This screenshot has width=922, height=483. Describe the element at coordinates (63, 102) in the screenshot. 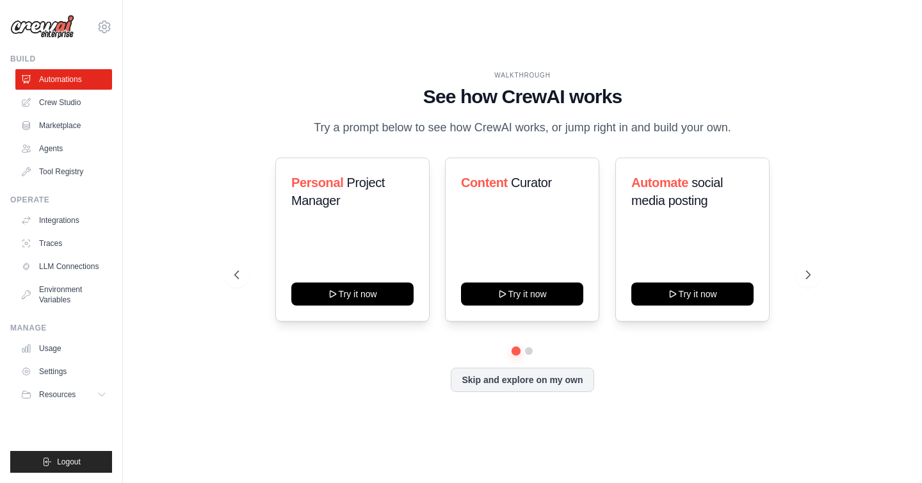

I see `a: Crew Studio` at that location.